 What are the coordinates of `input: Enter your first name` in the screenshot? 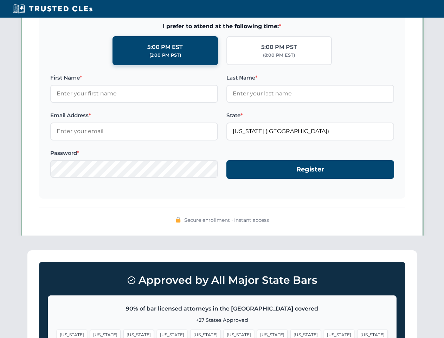 It's located at (134, 94).